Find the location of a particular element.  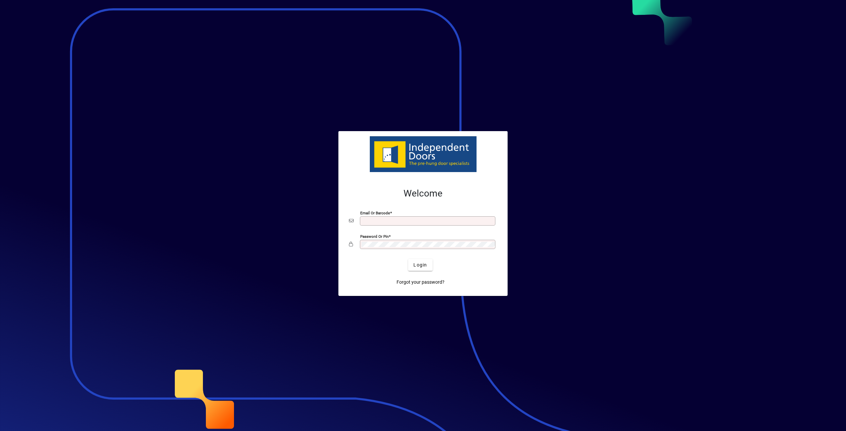

mat-label: Password or Pin is located at coordinates (374, 237).